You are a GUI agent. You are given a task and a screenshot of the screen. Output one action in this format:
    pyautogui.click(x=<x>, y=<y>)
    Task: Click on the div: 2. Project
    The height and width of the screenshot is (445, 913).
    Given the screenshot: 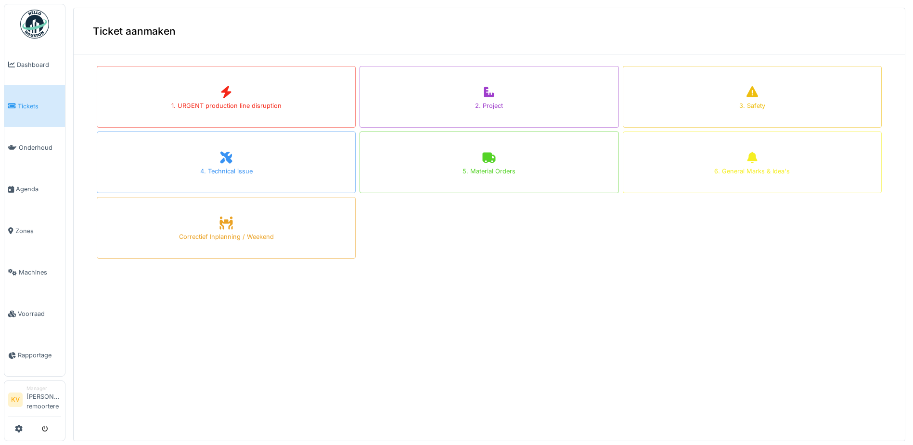 What is the action you would take?
    pyautogui.click(x=489, y=105)
    